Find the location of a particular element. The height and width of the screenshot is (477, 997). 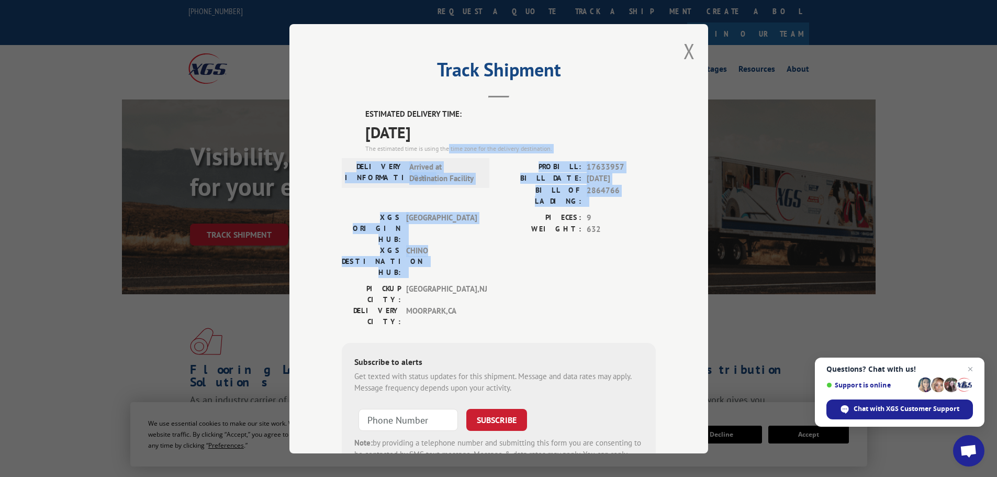

span: Questions? Chat with us! is located at coordinates (900, 369).